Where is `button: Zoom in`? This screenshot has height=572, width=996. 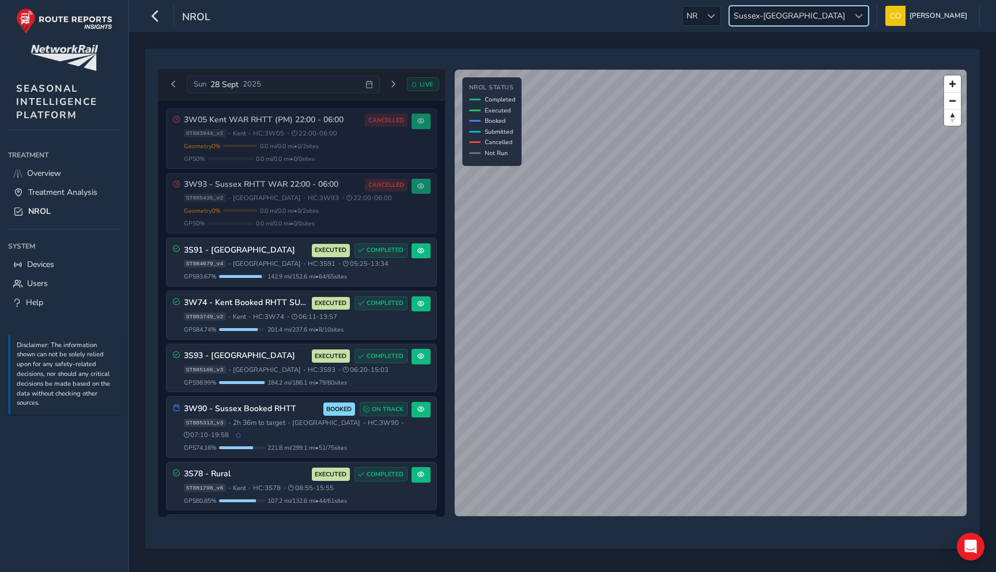 button: Zoom in is located at coordinates (952, 84).